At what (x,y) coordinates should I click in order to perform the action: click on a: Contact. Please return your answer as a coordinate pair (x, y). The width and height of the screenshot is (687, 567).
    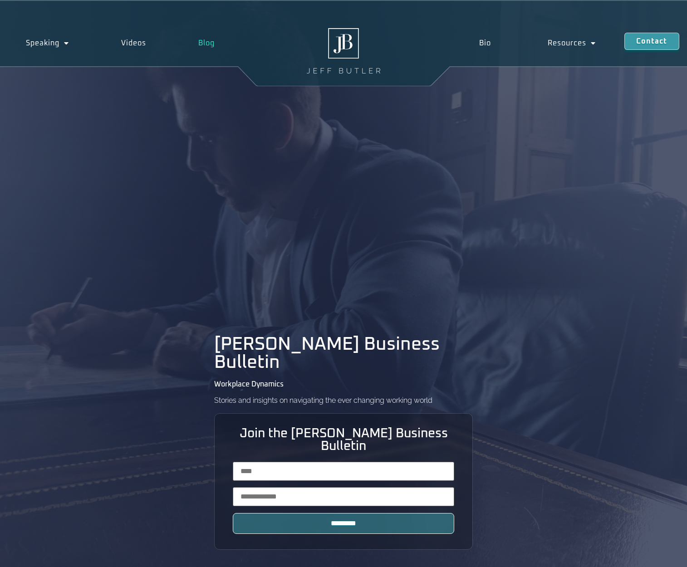
    Looking at the image, I should click on (652, 41).